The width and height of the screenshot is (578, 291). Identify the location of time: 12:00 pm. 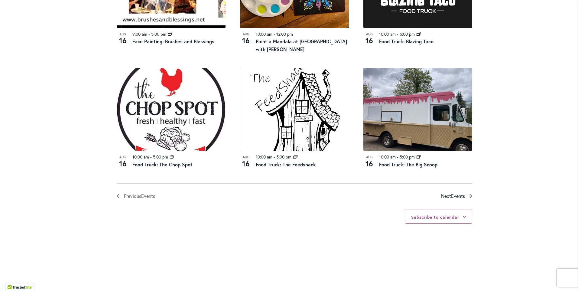
(284, 34).